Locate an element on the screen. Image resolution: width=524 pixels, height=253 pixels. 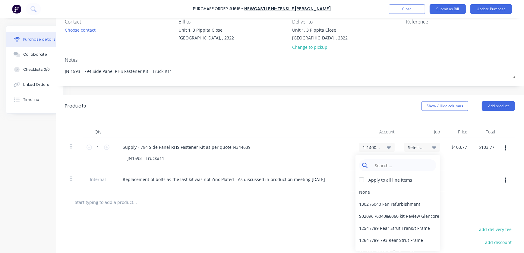
div: Deliver to is located at coordinates (347, 22).